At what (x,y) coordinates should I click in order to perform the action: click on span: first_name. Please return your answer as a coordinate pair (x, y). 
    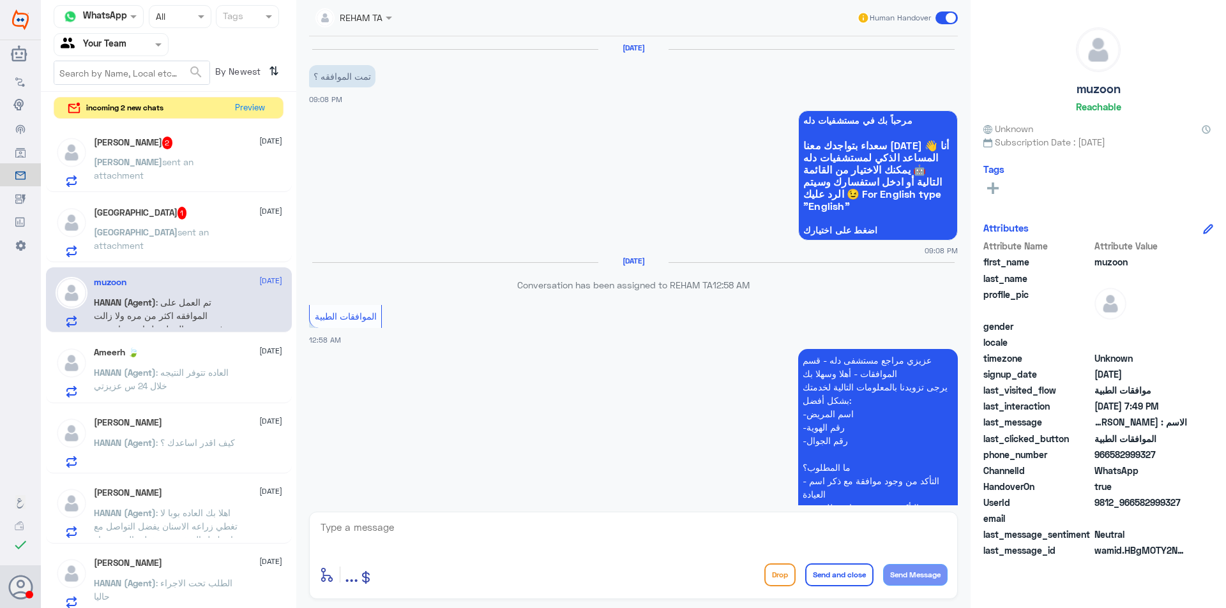
    Looking at the image, I should click on (1037, 262).